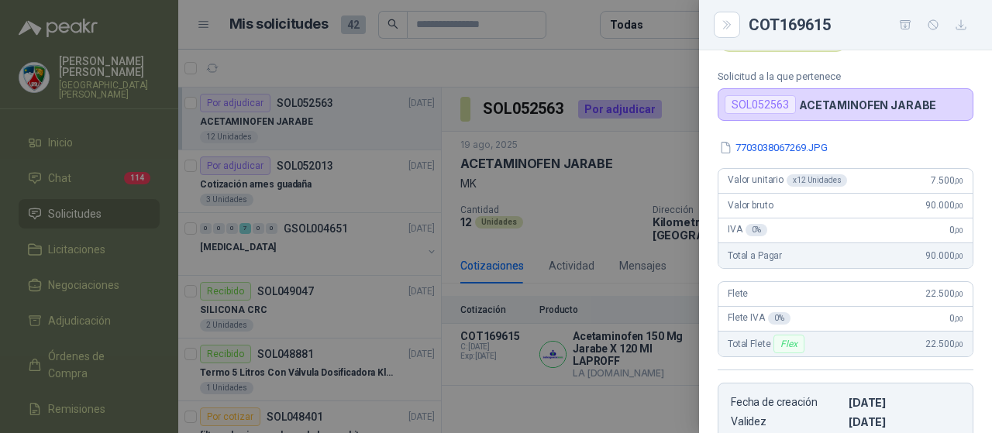 The width and height of the screenshot is (992, 433). Describe the element at coordinates (861, 25) in the screenshot. I see `div: COT169615` at that location.